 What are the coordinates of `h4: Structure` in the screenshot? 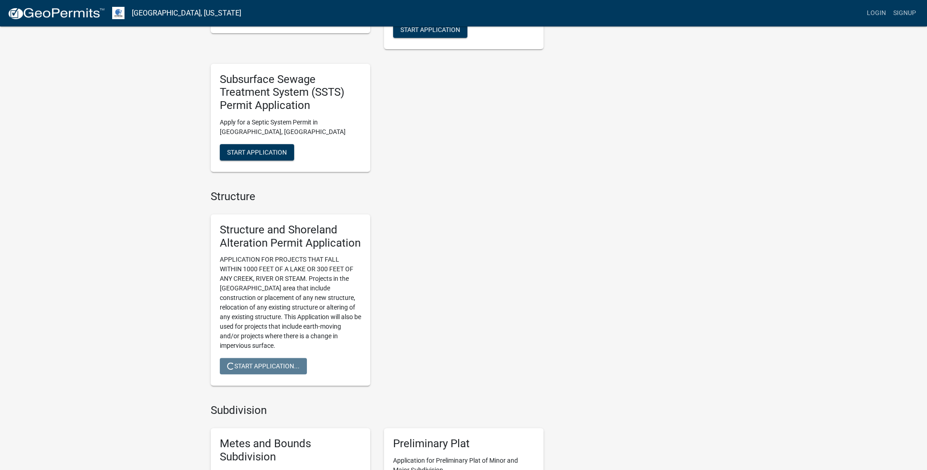 It's located at (377, 197).